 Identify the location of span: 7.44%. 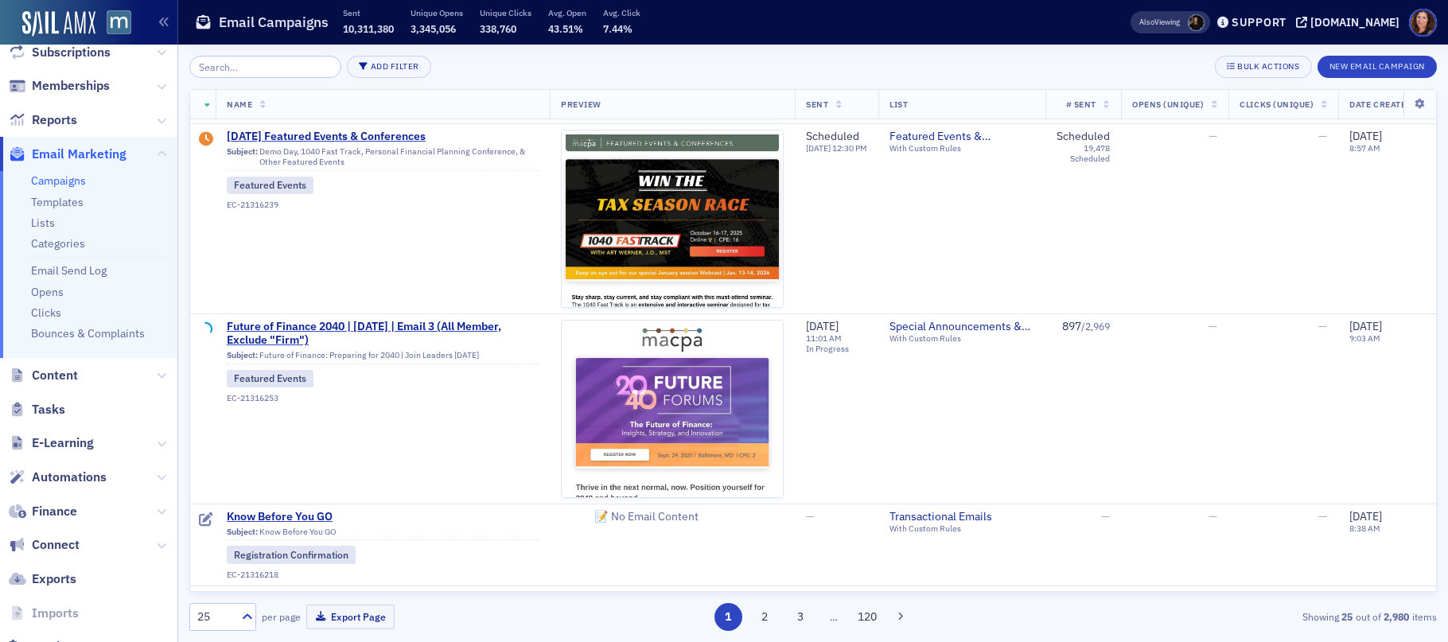
(617, 29).